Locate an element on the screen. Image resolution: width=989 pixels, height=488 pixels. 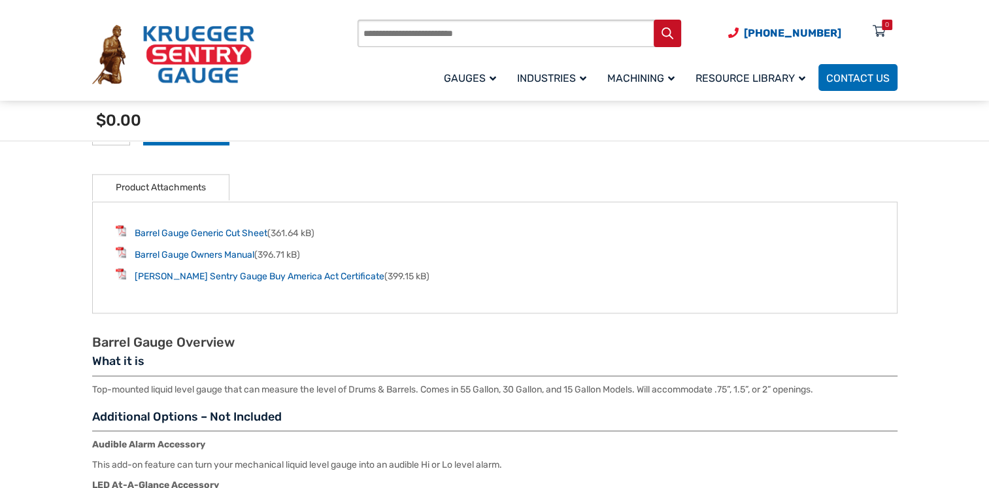
li: (396.71 kB) is located at coordinates (495, 254).